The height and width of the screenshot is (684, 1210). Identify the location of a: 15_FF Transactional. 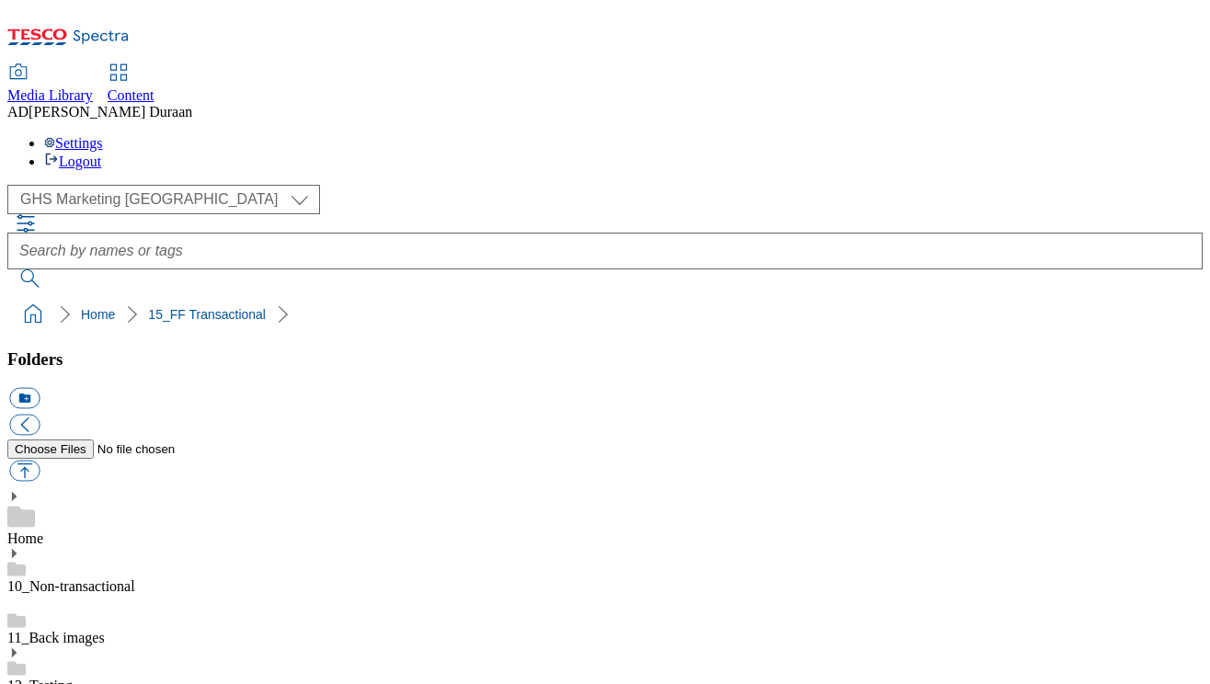
(207, 314).